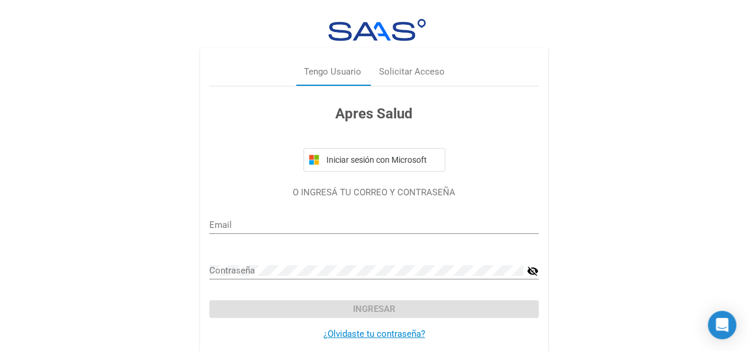 The image size is (748, 351). Describe the element at coordinates (375, 309) in the screenshot. I see `span: Ingresar` at that location.